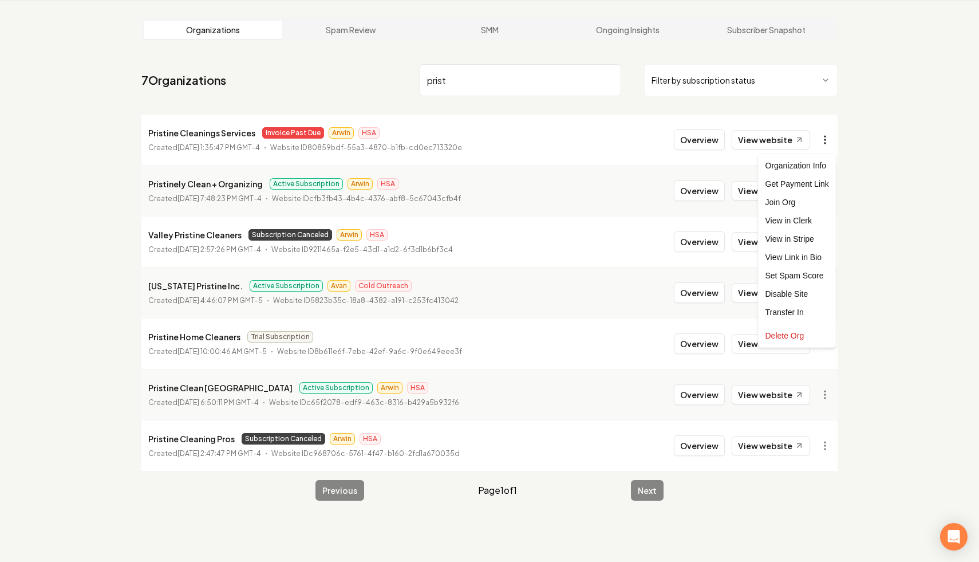 The height and width of the screenshot is (562, 979). I want to click on div: Transfer In, so click(797, 312).